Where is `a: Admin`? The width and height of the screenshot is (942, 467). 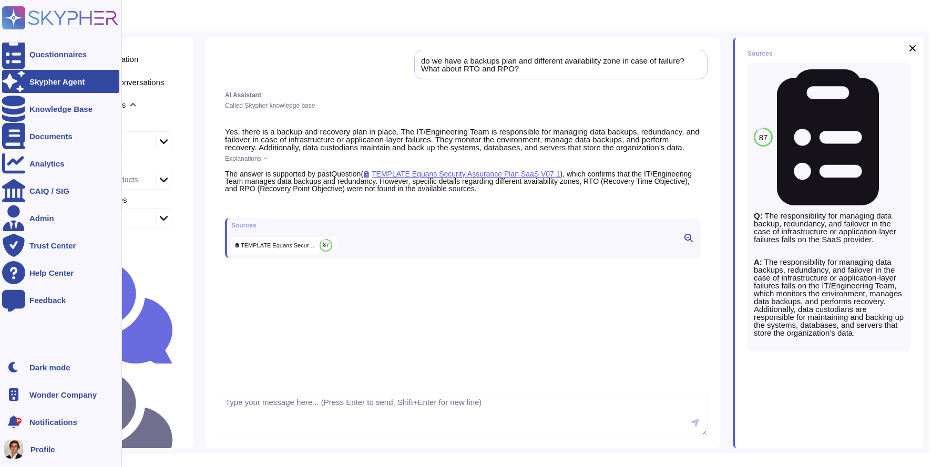
a: Admin is located at coordinates (60, 218).